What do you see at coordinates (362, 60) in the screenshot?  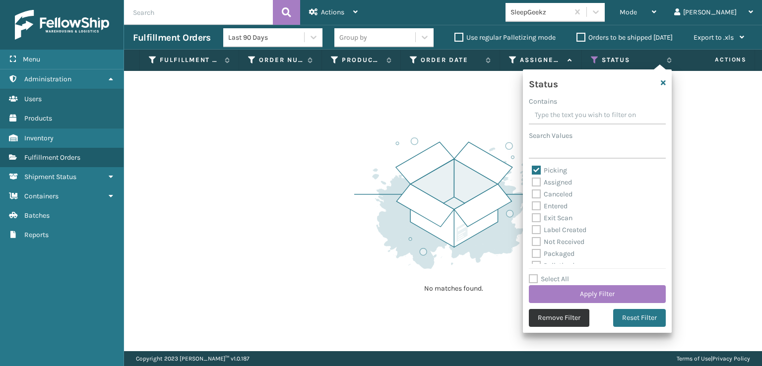 I see `label: Product SKU` at bounding box center [362, 60].